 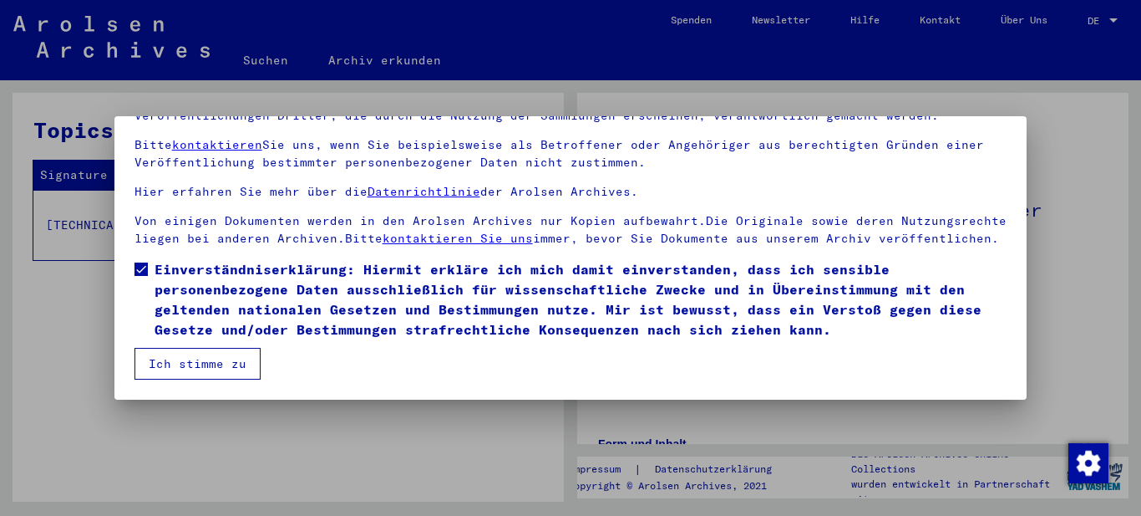 I want to click on button: Ich stimme zu, so click(x=197, y=363).